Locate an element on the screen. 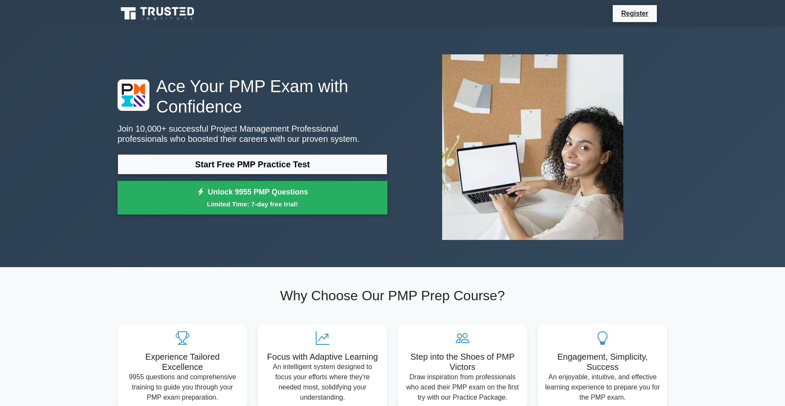 The width and height of the screenshot is (785, 406). p: An enjoyable, intuitive, and effective learning experience to prepare you for the PMP exam. is located at coordinates (603, 387).